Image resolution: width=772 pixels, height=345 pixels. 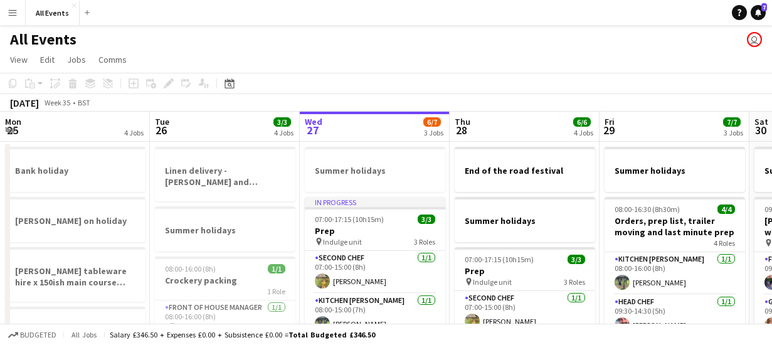 I want to click on h3: Orders, prep list, trailer moving and last minute prep, so click(x=675, y=226).